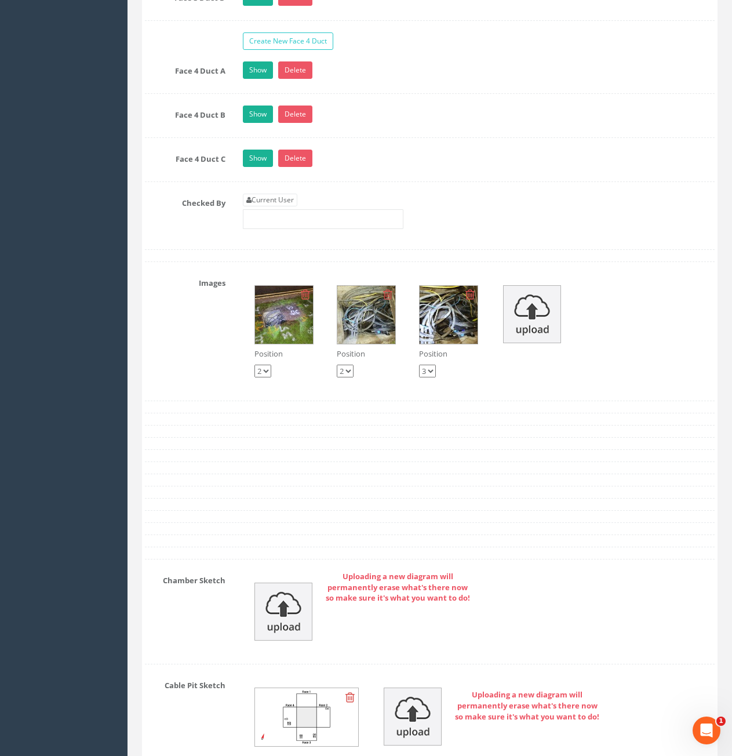  I want to click on img: 4baa1251-a112-7808-54b9-cbaeadef5438_4baa1251-a112-7808-54b9-cbaeadef5438_renderedCablePitSketch.jpg, so click(307, 717).